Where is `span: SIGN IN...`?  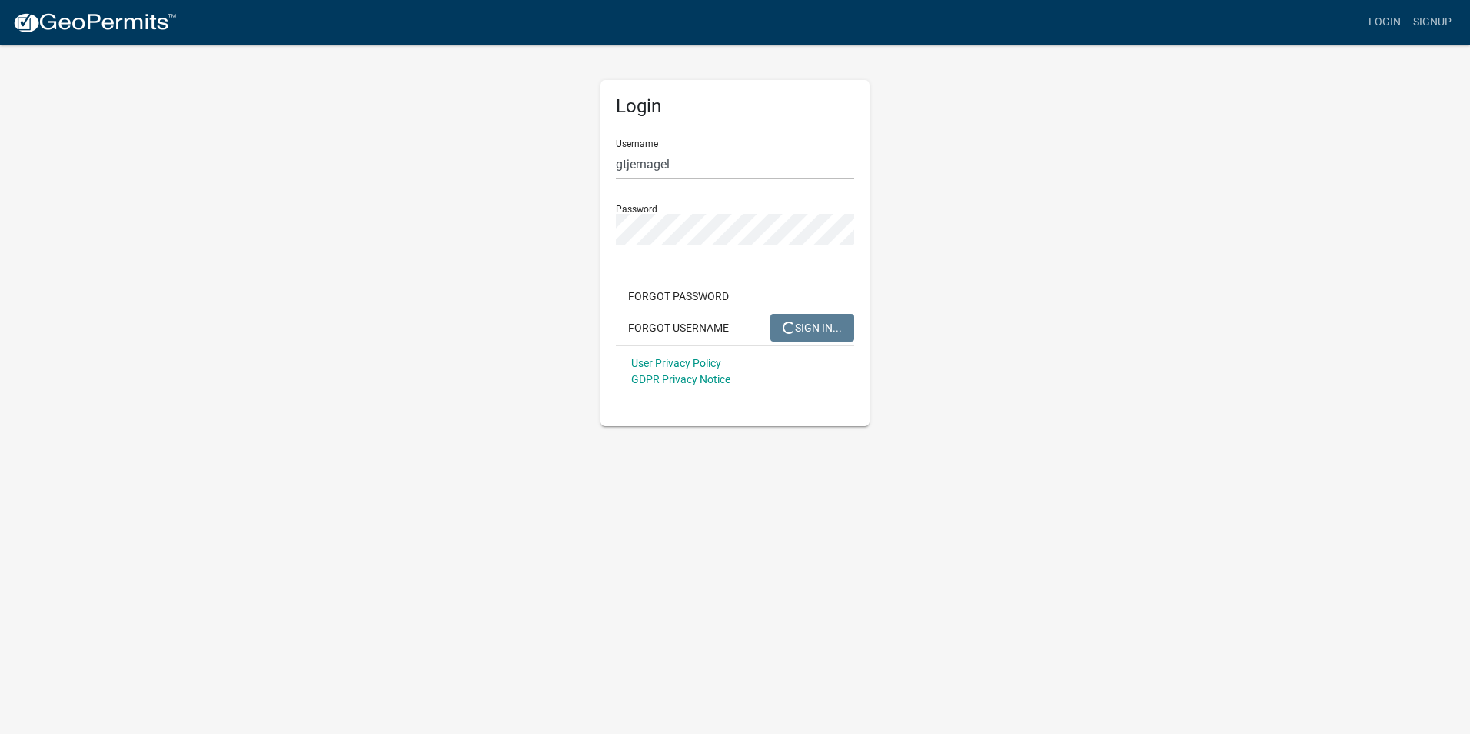 span: SIGN IN... is located at coordinates (812, 327).